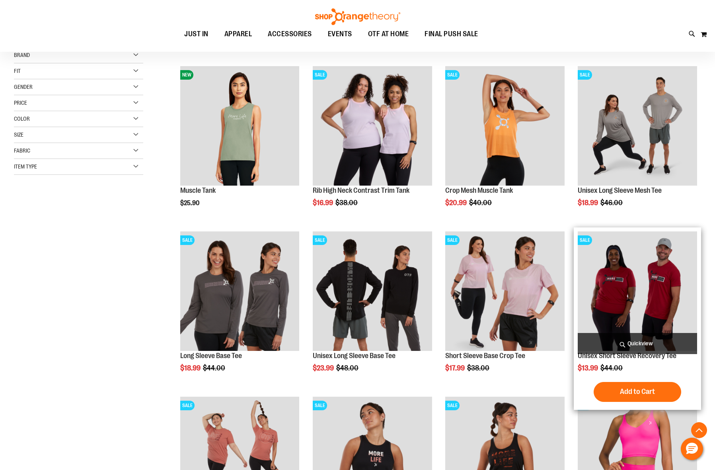  Describe the element at coordinates (505, 291) in the screenshot. I see `a: Product image for Short Sleeve Base Crop TeeSALE` at that location.